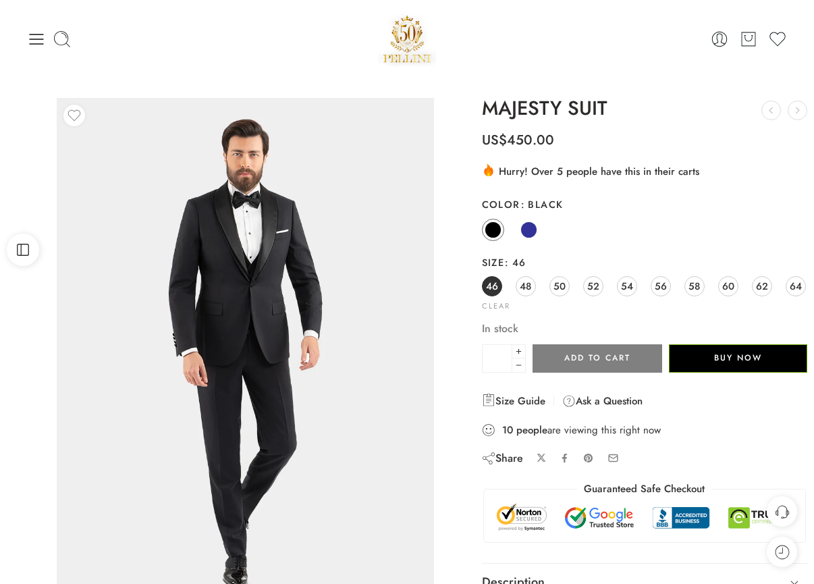 The width and height of the screenshot is (814, 584). What do you see at coordinates (645, 205) in the screenshot?
I see `label: Color` at bounding box center [645, 205].